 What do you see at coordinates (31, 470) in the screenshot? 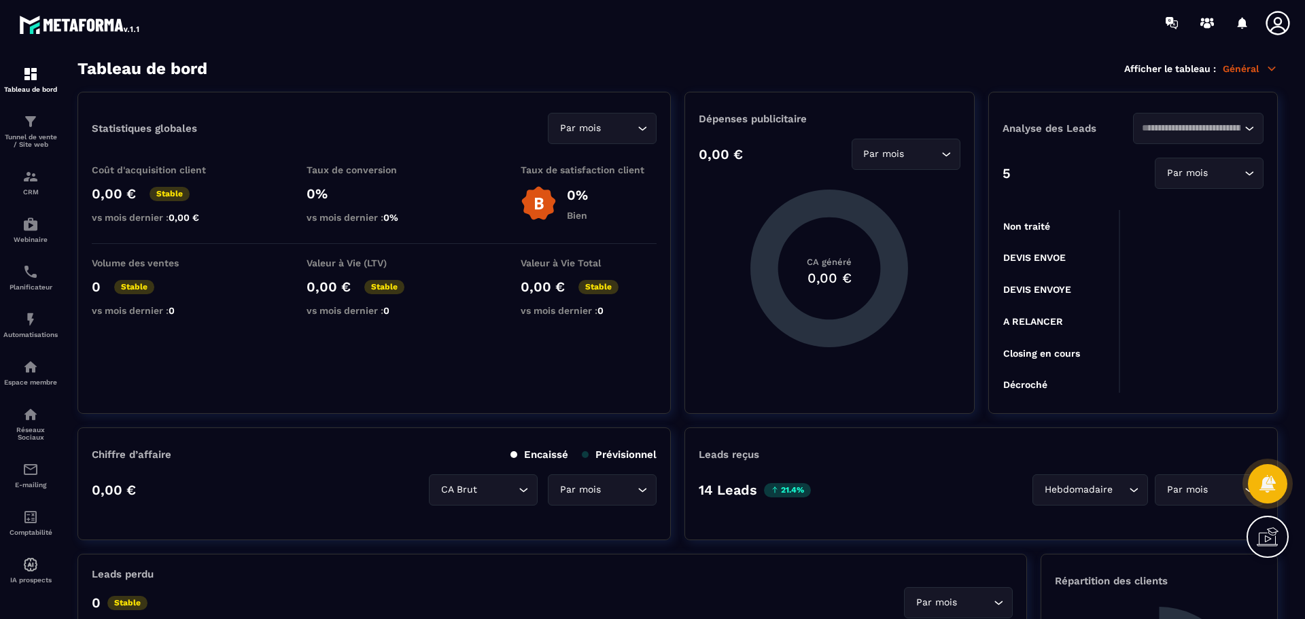
I see `img: email` at bounding box center [31, 470].